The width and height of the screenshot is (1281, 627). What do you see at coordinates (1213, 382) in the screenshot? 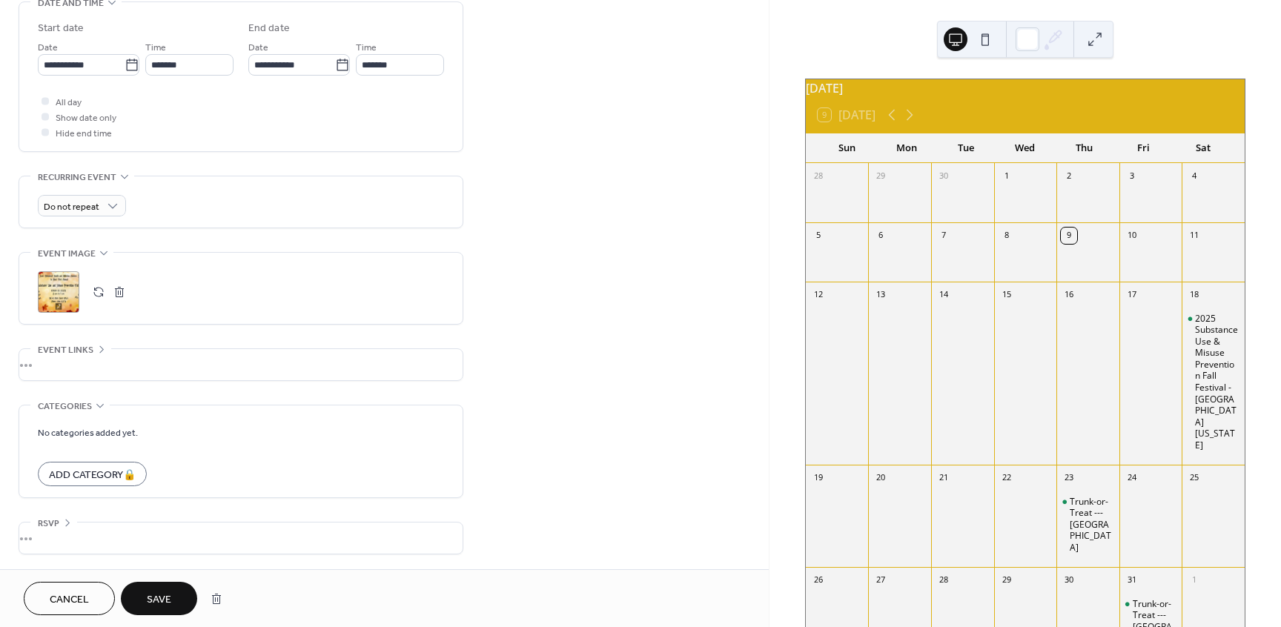
I see `div: 2025 Substance Use & Misuse Prevention Fall Festival - Athens Ohio` at bounding box center [1213, 382].